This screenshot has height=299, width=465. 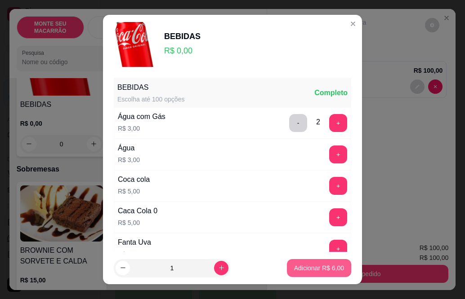 I want to click on button: delete, so click(x=298, y=123).